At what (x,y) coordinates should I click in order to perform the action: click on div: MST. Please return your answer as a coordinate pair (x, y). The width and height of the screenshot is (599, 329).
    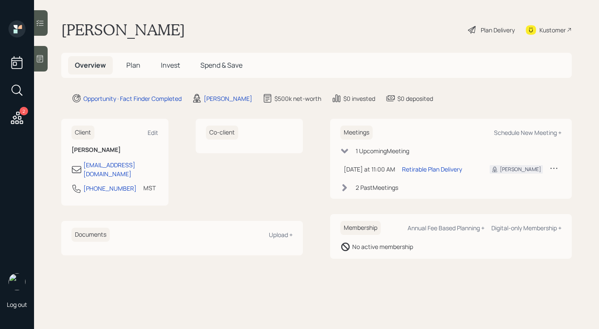
    Looking at the image, I should click on (149, 188).